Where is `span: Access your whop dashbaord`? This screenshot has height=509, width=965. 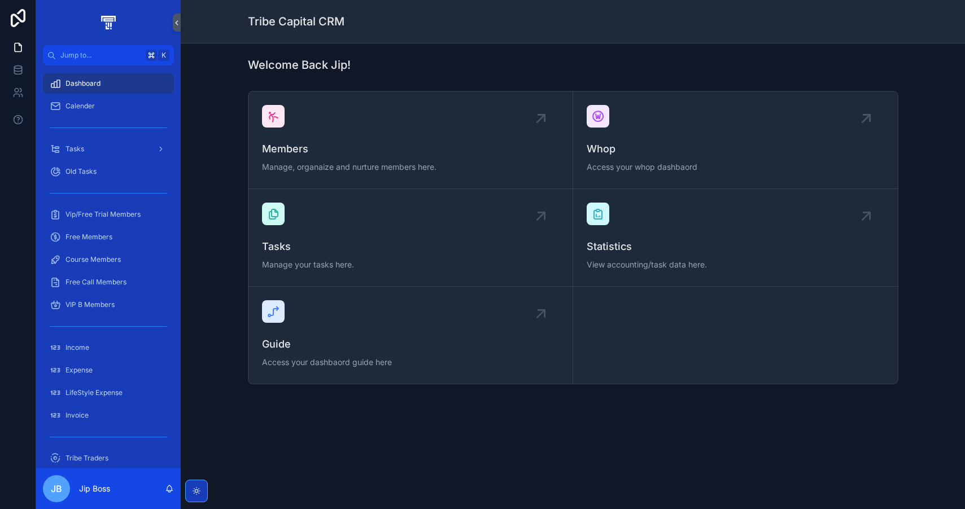 span: Access your whop dashbaord is located at coordinates (735, 167).